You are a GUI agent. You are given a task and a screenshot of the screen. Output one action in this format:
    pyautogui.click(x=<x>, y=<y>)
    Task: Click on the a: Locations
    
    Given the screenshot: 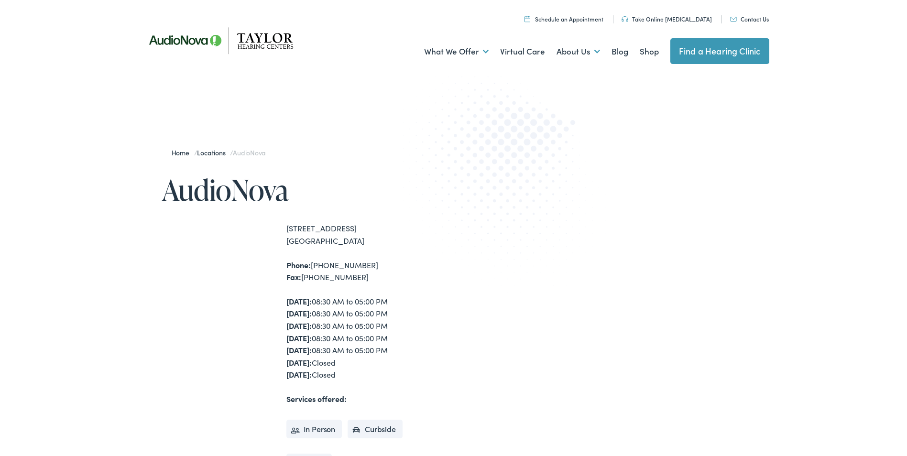 What is the action you would take?
    pyautogui.click(x=213, y=153)
    